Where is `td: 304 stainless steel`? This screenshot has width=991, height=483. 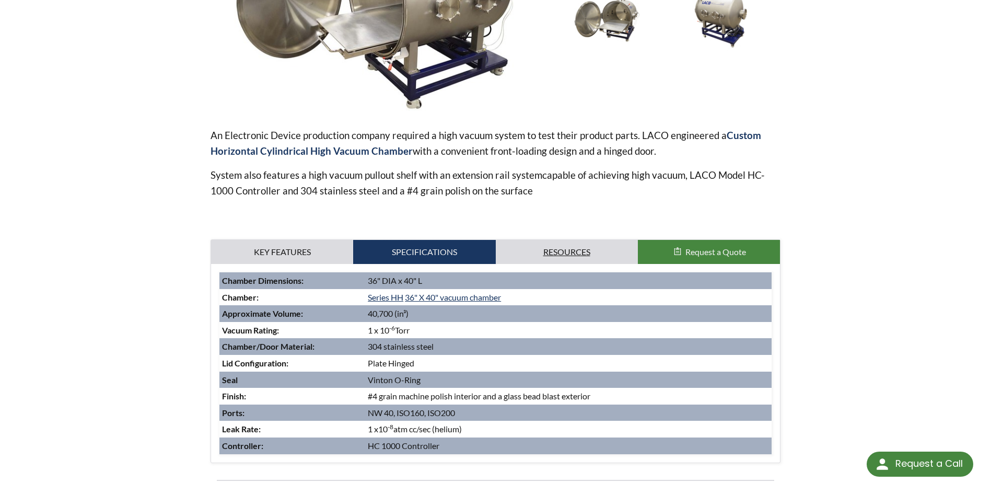
td: 304 stainless steel is located at coordinates (568, 346).